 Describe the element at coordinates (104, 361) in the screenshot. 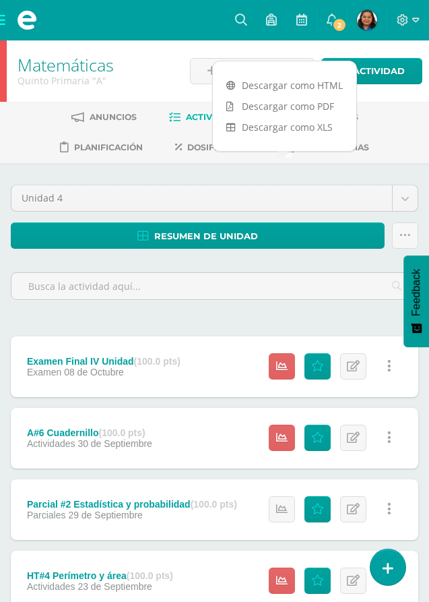

I see `div: Examen Final IV Unidad` at that location.